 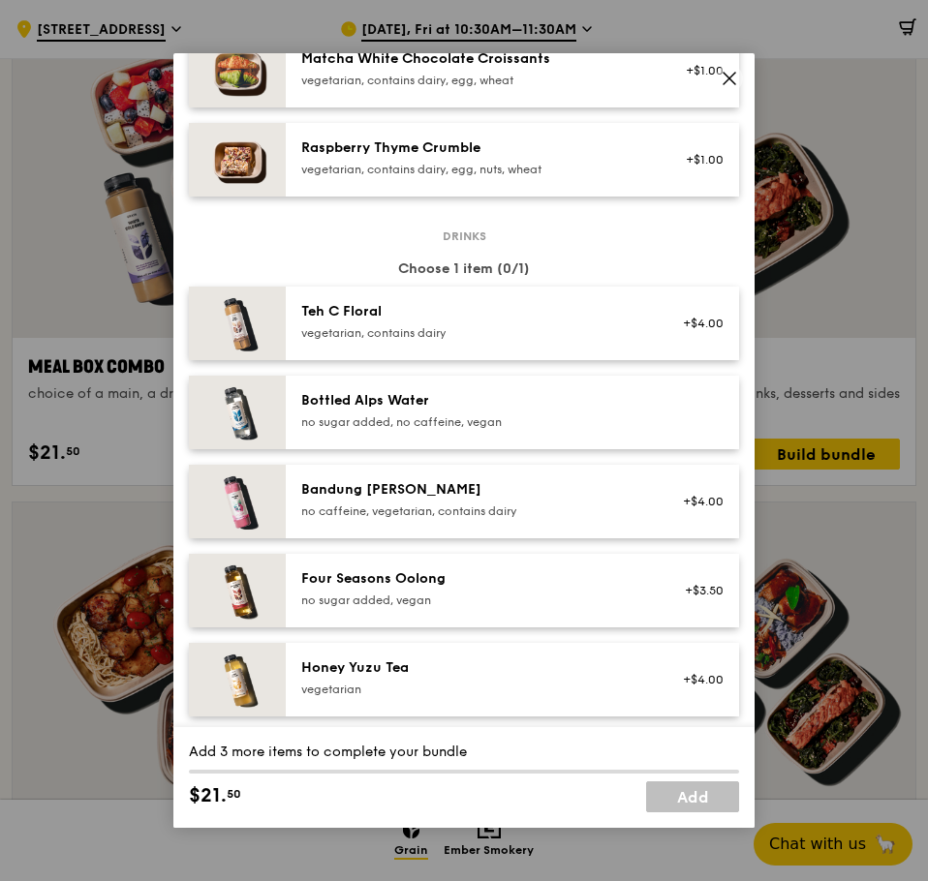 I want to click on span: $21., so click(x=207, y=796).